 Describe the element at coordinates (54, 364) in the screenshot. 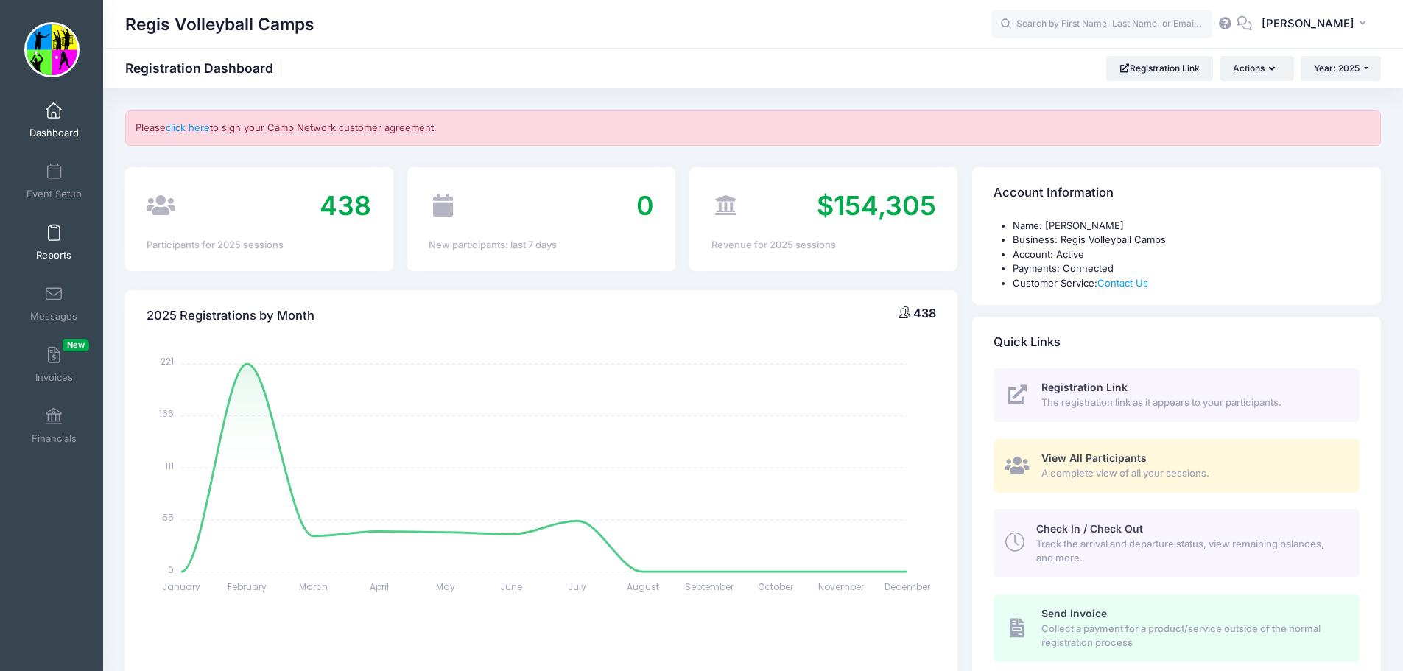

I see `a: InvoicesNew` at that location.